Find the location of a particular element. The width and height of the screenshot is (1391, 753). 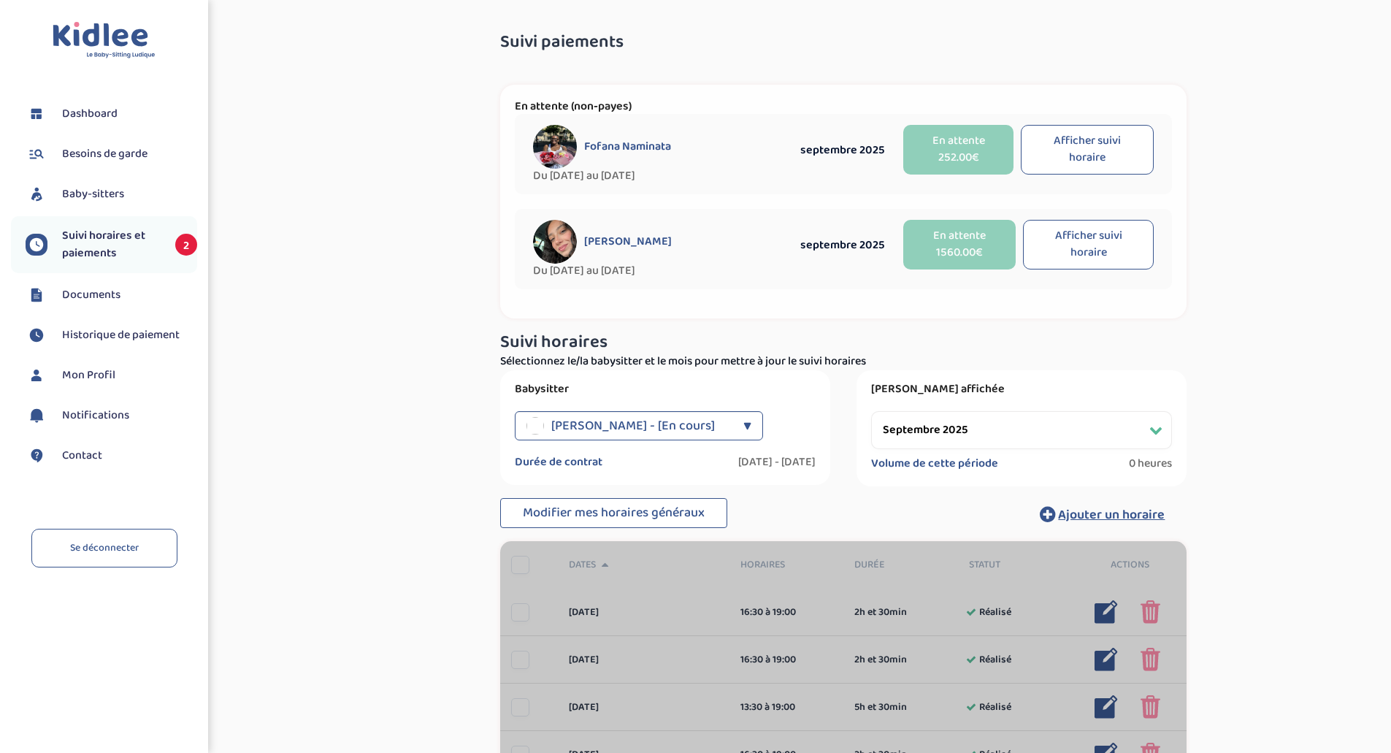

a: Contact is located at coordinates (111, 456).